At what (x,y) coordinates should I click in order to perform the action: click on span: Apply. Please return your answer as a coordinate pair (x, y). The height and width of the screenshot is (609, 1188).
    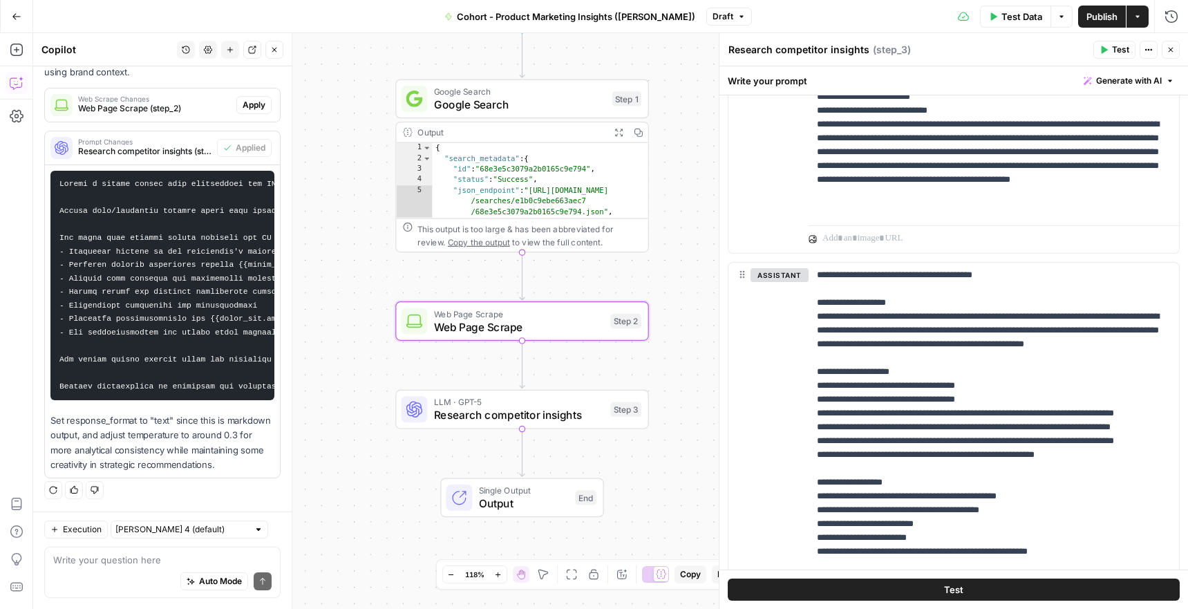
    Looking at the image, I should click on (254, 105).